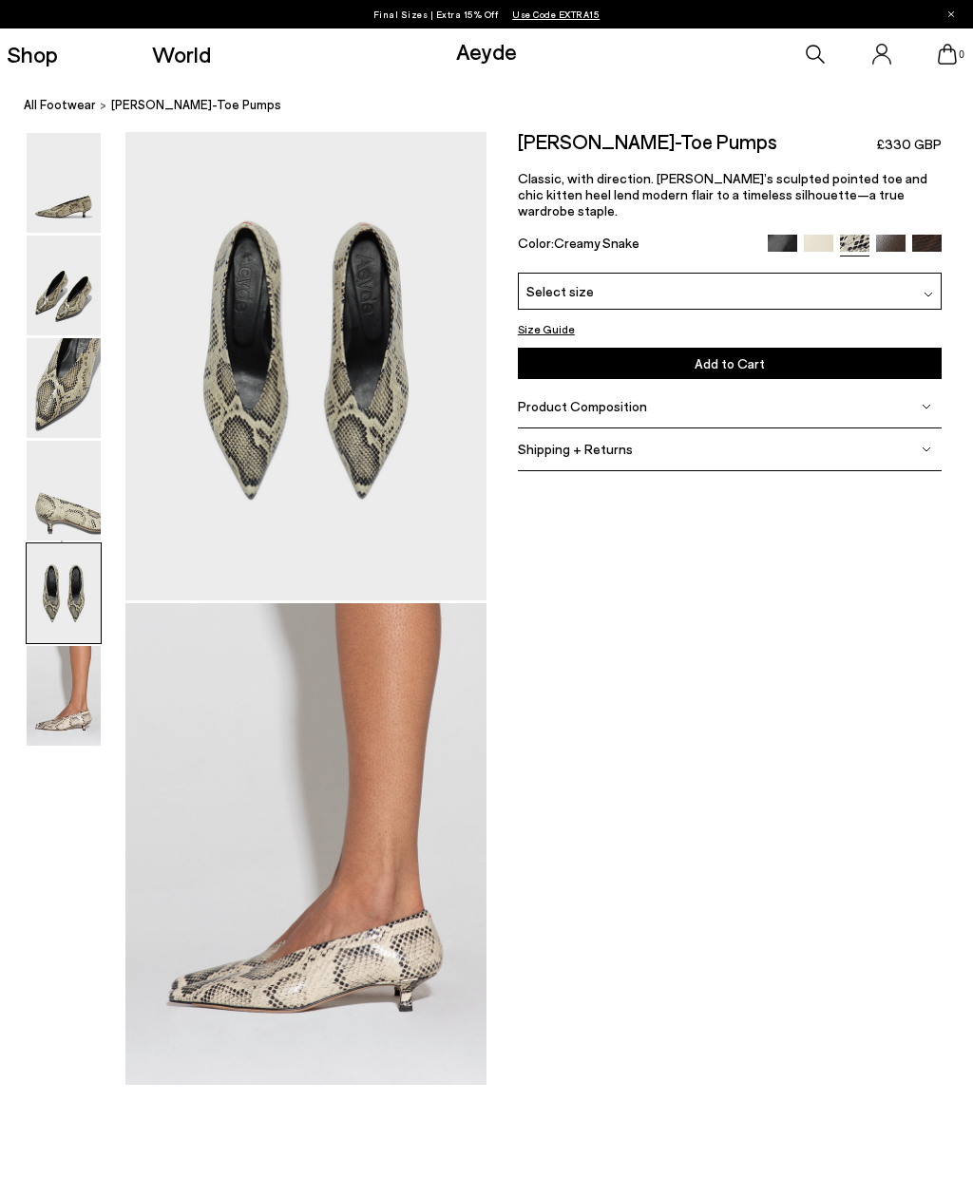 This screenshot has width=973, height=1196. I want to click on img: Clara Pointed-Toe Pumps - Image 2, so click(64, 285).